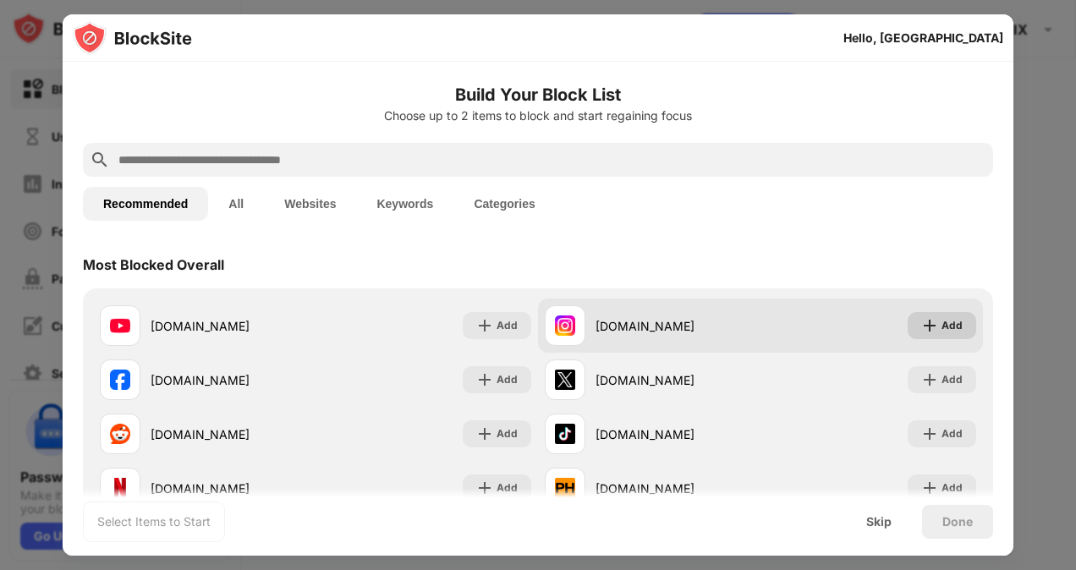 Image resolution: width=1076 pixels, height=570 pixels. What do you see at coordinates (404, 204) in the screenshot?
I see `button: Keywords` at bounding box center [404, 204].